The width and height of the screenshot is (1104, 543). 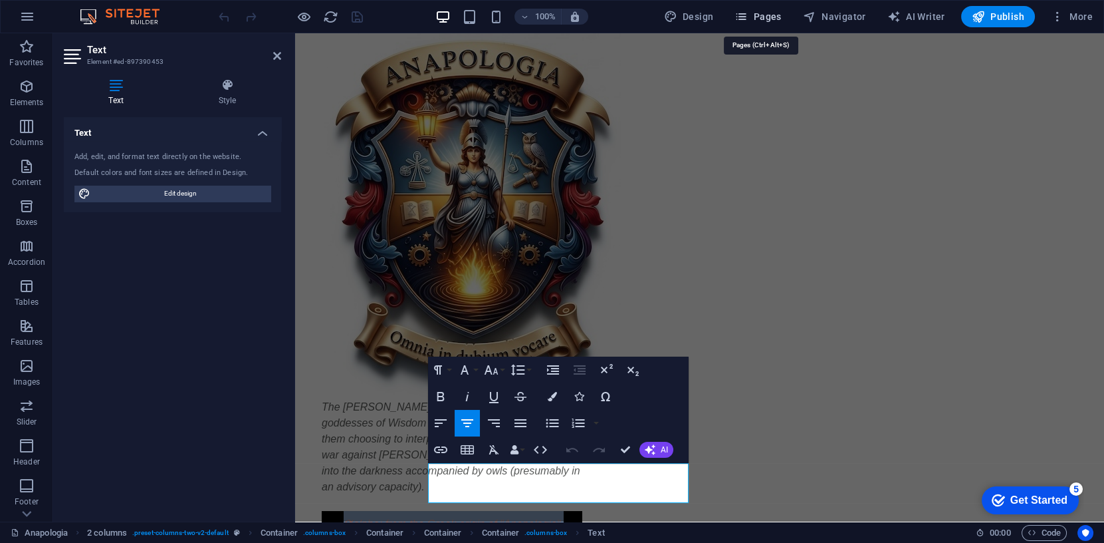 What do you see at coordinates (579, 396) in the screenshot?
I see `button: Icons` at bounding box center [579, 396].